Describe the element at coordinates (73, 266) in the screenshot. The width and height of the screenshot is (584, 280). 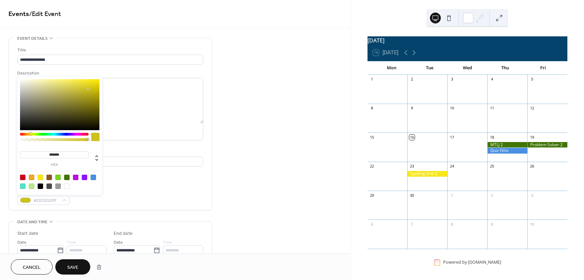
I see `button: Save` at that location.